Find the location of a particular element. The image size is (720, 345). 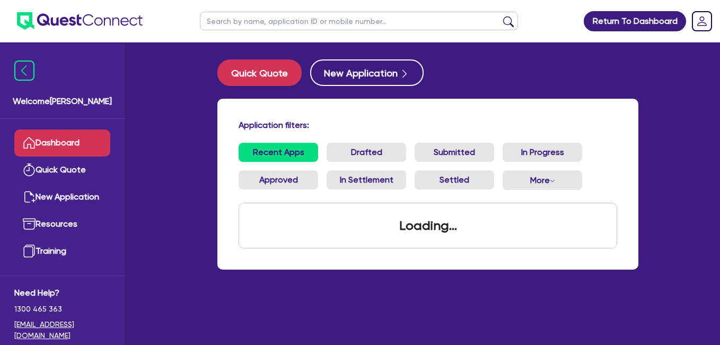

a: Approved is located at coordinates (278, 180).